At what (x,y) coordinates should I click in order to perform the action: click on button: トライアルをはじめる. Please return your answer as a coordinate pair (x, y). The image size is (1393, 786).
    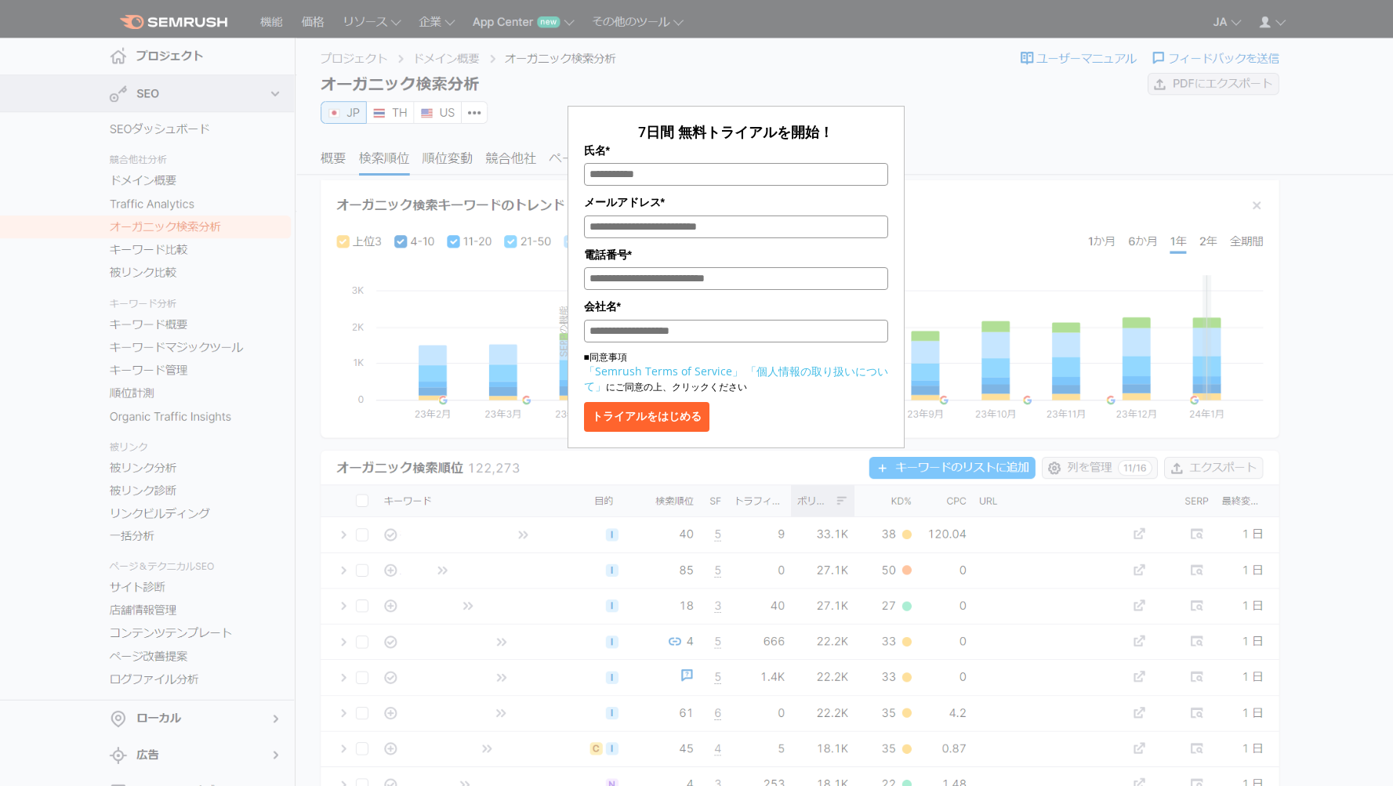
    Looking at the image, I should click on (647, 417).